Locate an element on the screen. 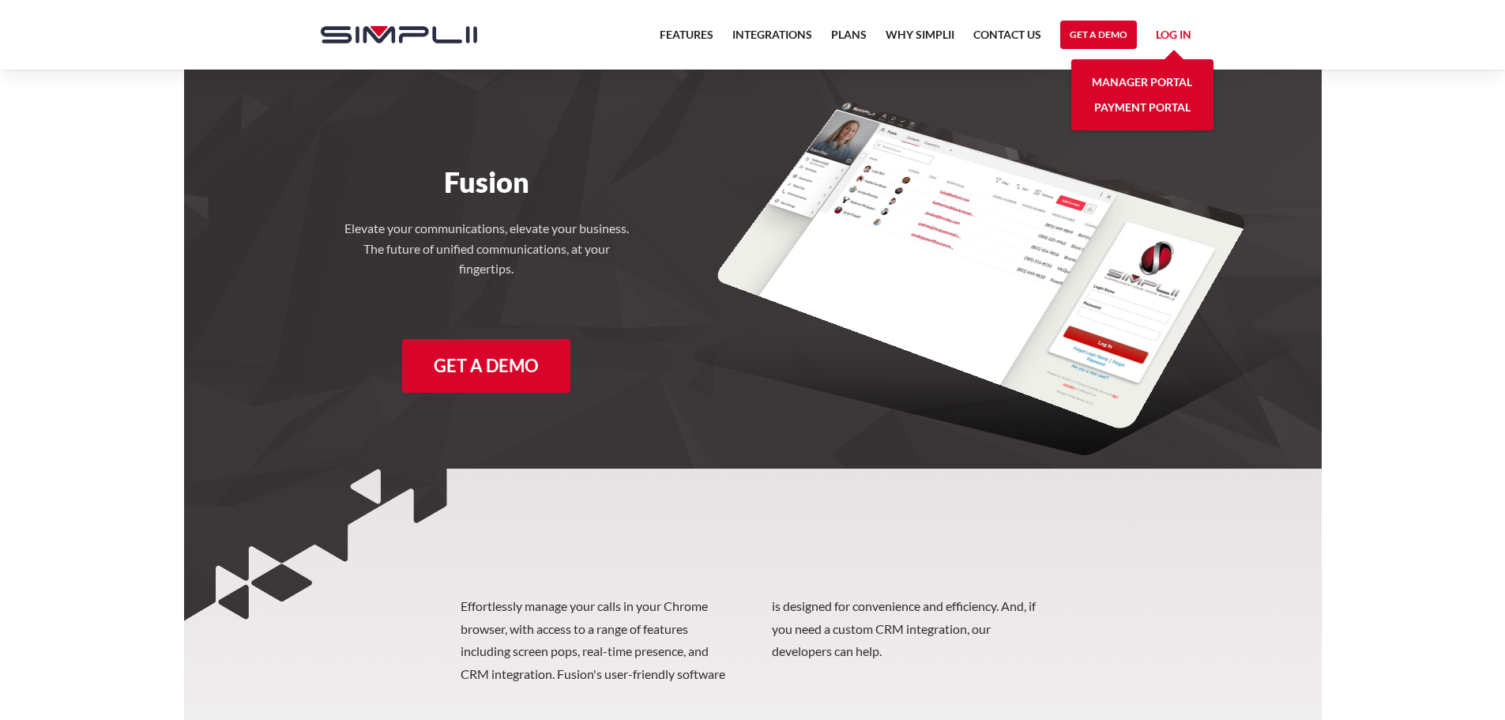 The height and width of the screenshot is (720, 1505). a: Payment Portal is located at coordinates (1143, 107).